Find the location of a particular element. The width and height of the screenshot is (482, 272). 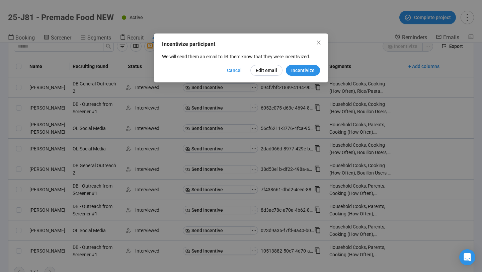

p: We will send them an email to let them know that they were incentivized. is located at coordinates (241, 57).